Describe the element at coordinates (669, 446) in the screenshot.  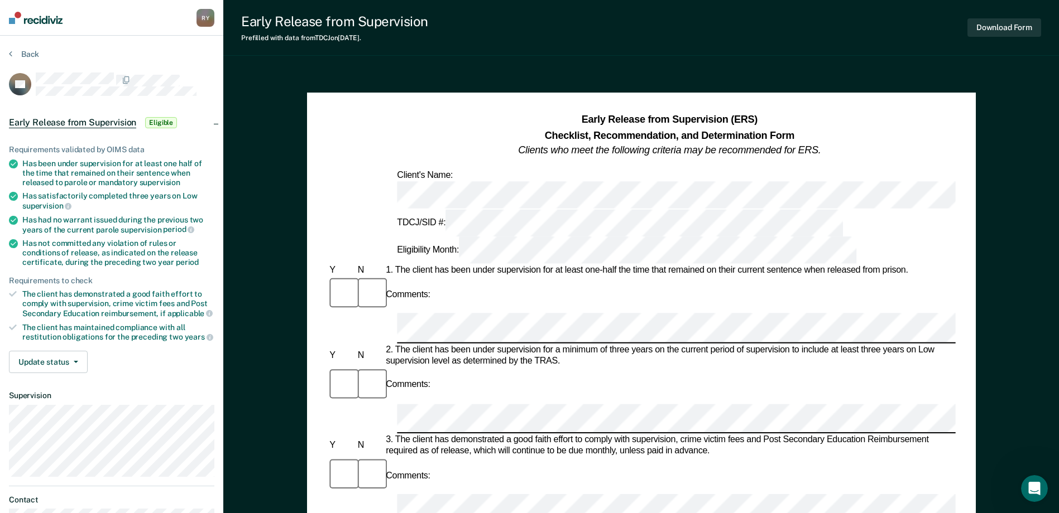
I see `div: 3. The client has demonstrated a good faith effort to comply with supervision, crime victim fees ...` at that location.